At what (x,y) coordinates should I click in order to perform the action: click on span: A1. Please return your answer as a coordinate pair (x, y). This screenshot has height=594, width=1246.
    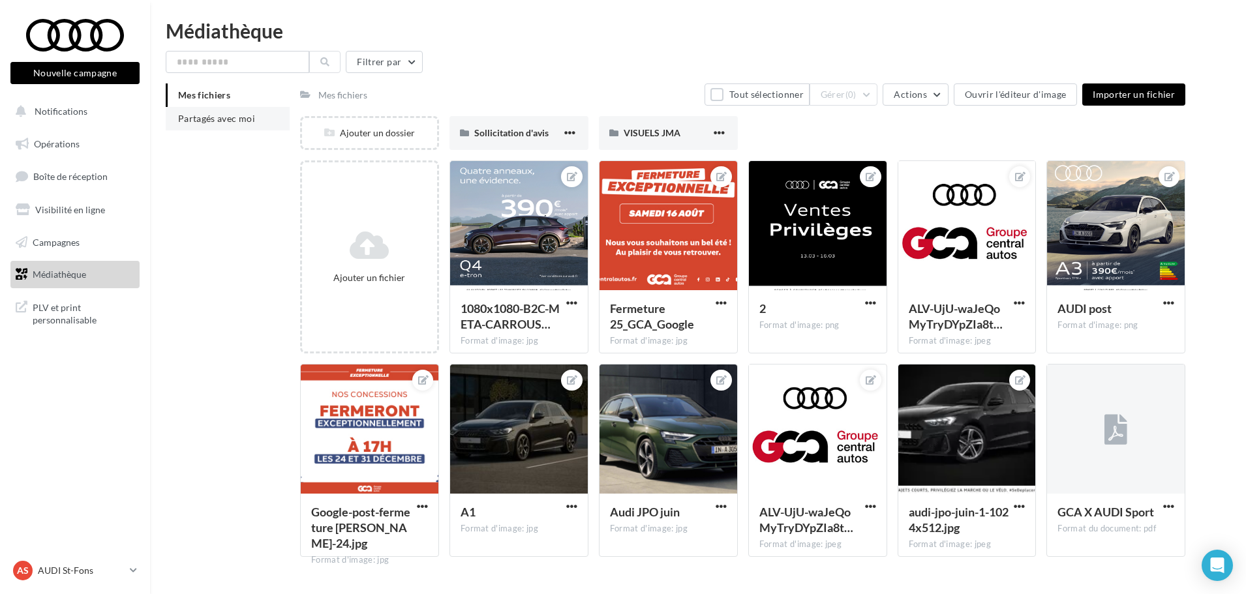
    Looking at the image, I should click on (468, 512).